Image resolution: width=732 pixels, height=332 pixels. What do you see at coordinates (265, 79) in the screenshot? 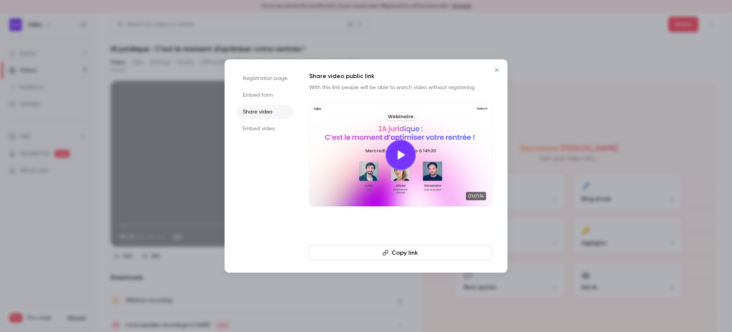
I see `li: Registration page` at bounding box center [265, 79].